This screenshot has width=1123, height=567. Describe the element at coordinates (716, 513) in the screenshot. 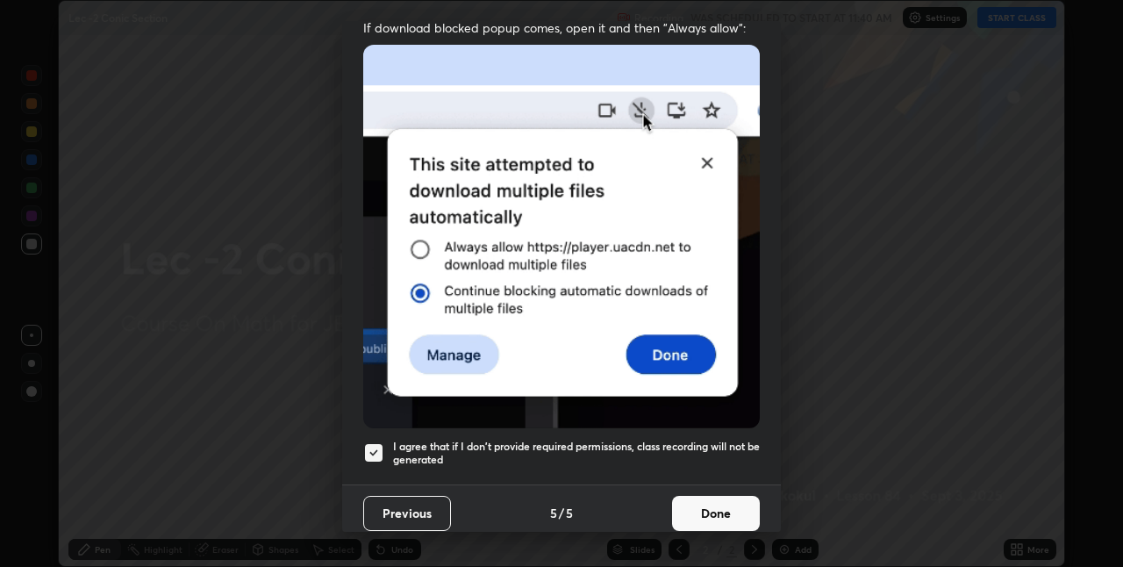

I see `button: Done` at that location.